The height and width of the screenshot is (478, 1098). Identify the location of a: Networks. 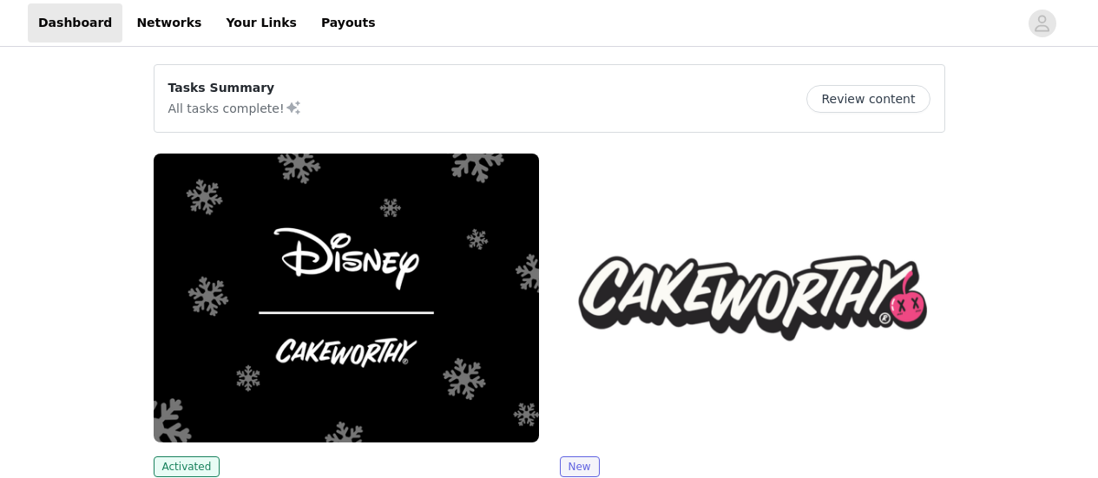
(168, 23).